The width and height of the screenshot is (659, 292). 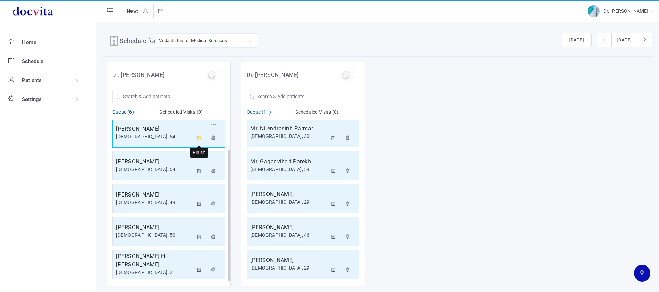 What do you see at coordinates (32, 99) in the screenshot?
I see `span: Settings` at bounding box center [32, 99].